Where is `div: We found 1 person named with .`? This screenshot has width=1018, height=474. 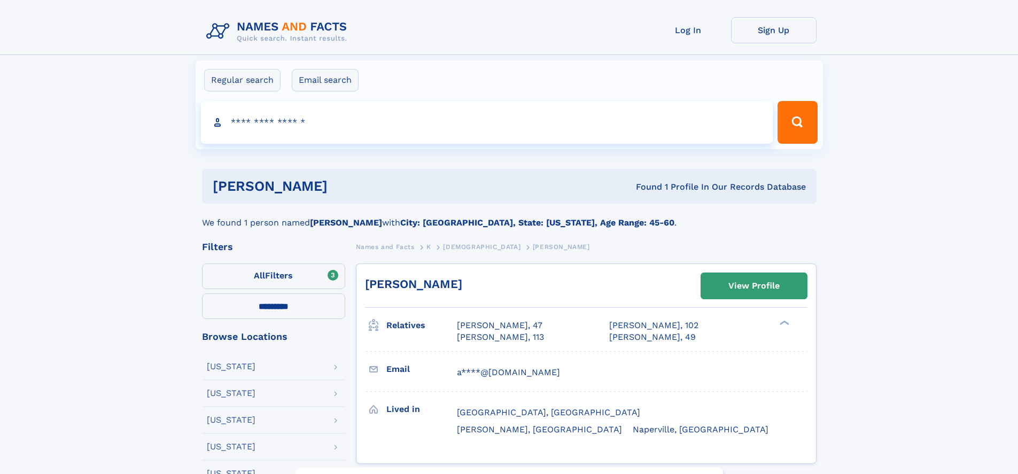
div: We found 1 person named with . is located at coordinates (509, 216).